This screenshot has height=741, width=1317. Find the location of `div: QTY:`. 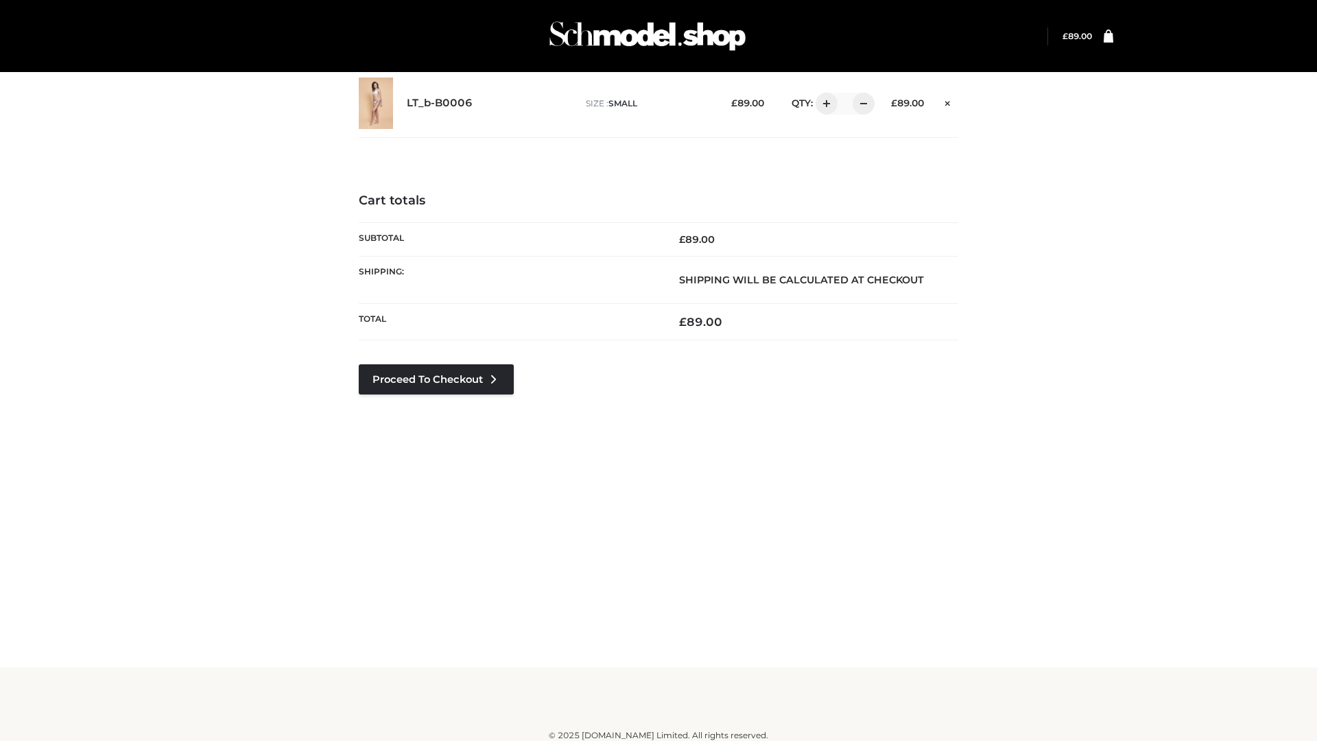

div: QTY: is located at coordinates (824, 104).